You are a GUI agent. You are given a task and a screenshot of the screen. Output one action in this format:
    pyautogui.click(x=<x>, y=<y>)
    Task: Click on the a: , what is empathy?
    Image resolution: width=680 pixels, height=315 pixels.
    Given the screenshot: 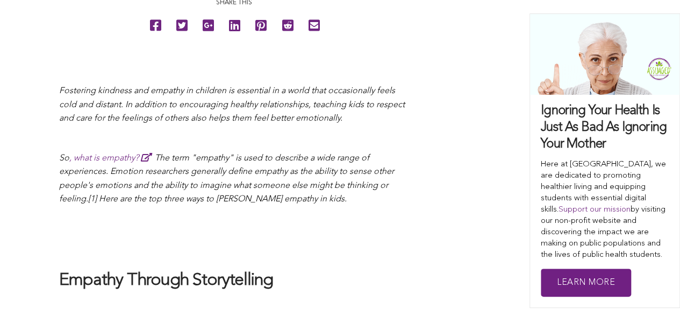 What is the action you would take?
    pyautogui.click(x=112, y=158)
    